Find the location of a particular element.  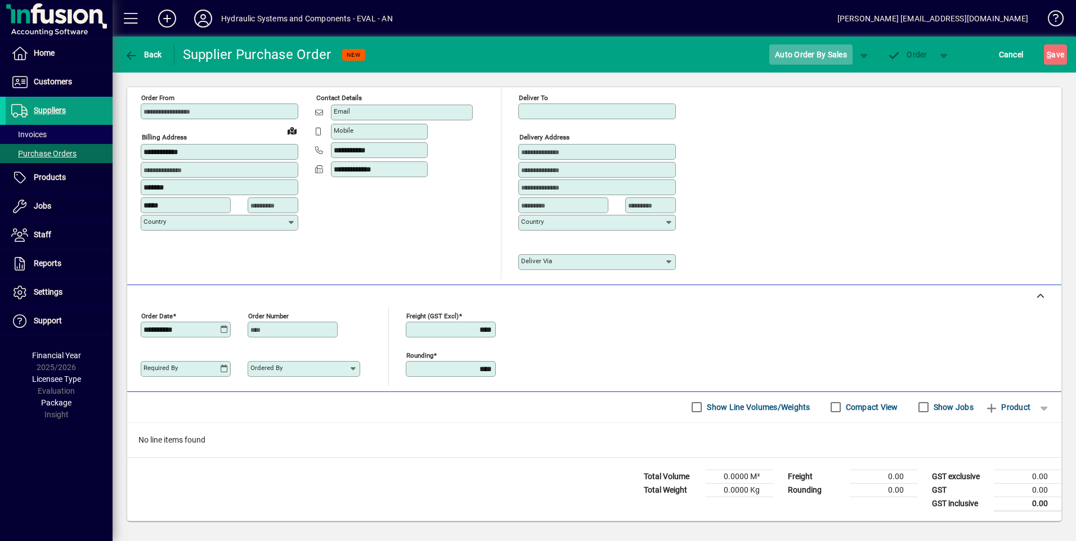

mat-label: Rounding is located at coordinates (420, 355).